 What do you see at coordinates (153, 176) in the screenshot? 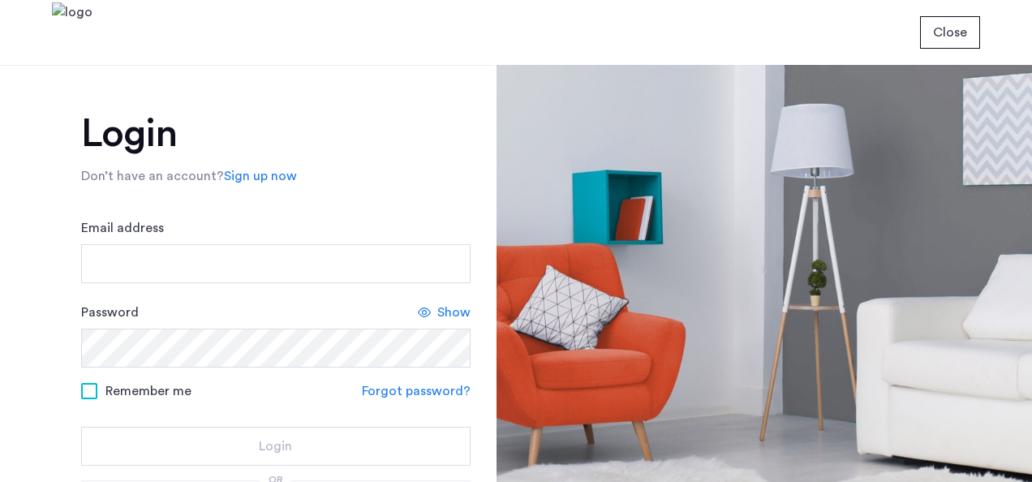
I see `span: Don’t have an account?` at bounding box center [153, 176].